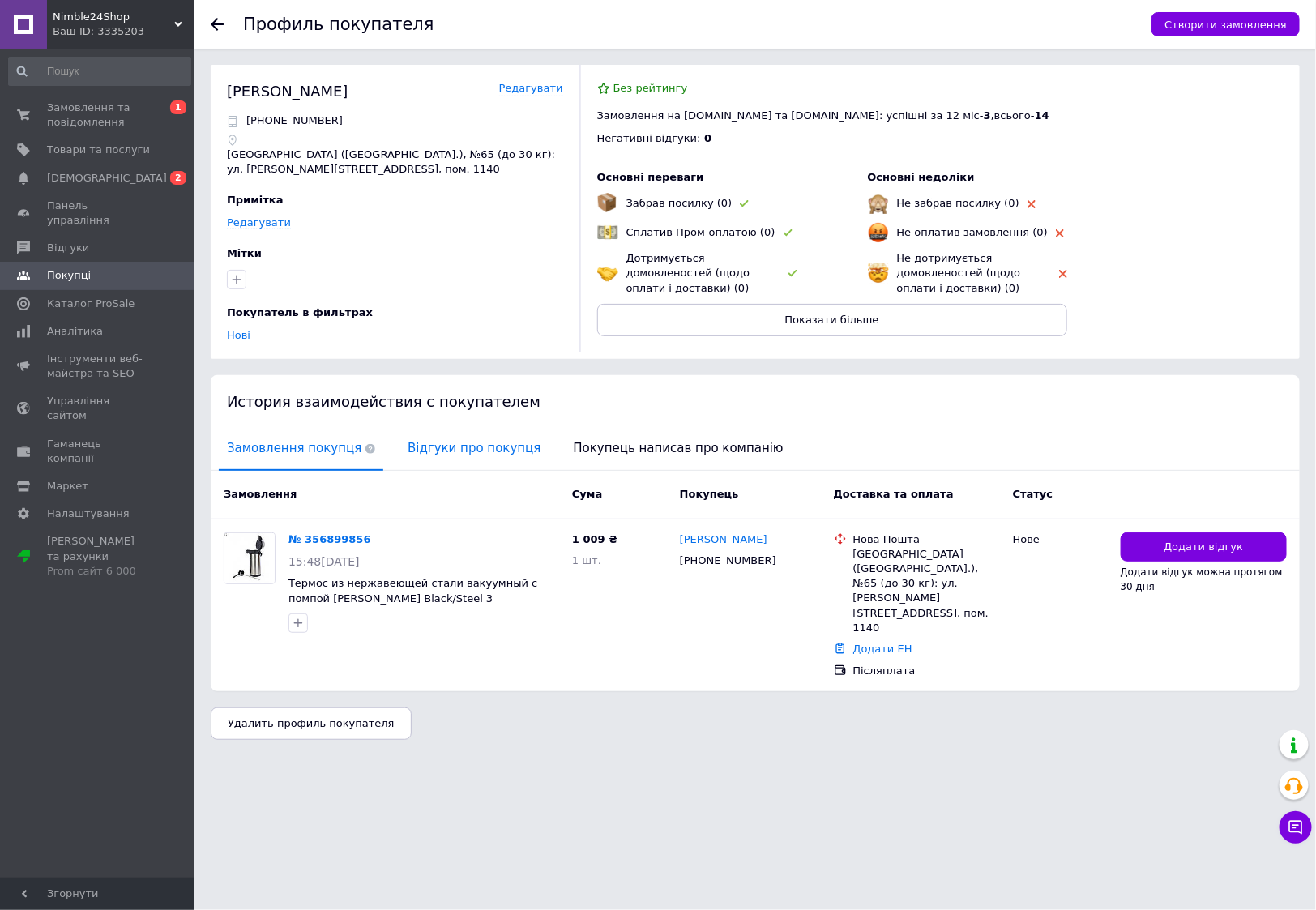 The width and height of the screenshot is (1316, 910). What do you see at coordinates (1042, 115) in the screenshot?
I see `span: 14` at bounding box center [1042, 115].